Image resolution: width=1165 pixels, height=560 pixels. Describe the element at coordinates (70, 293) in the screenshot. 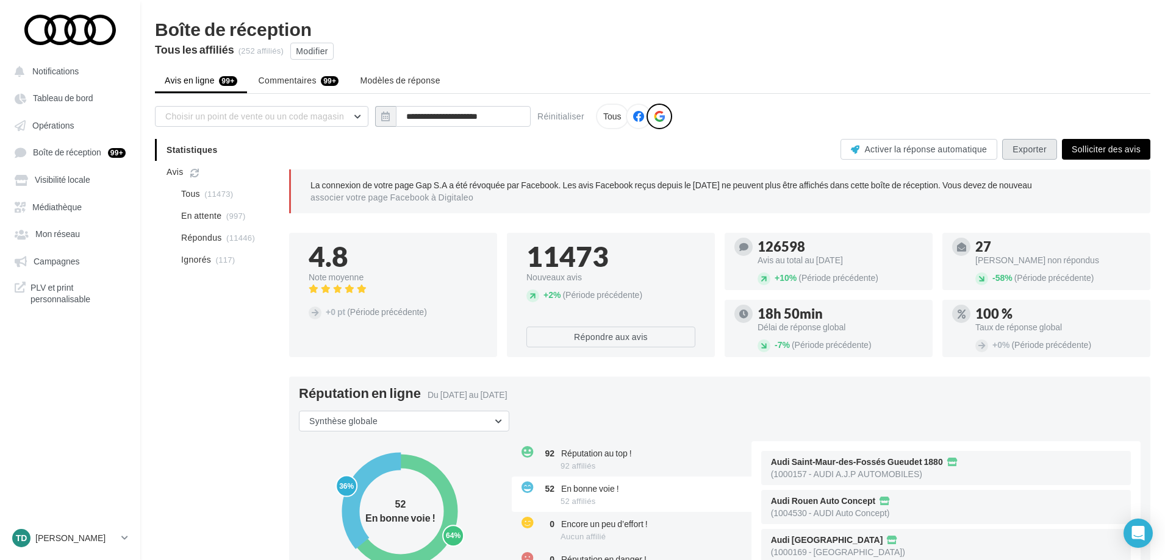

I see `a: PLV et print personnalisable` at that location.